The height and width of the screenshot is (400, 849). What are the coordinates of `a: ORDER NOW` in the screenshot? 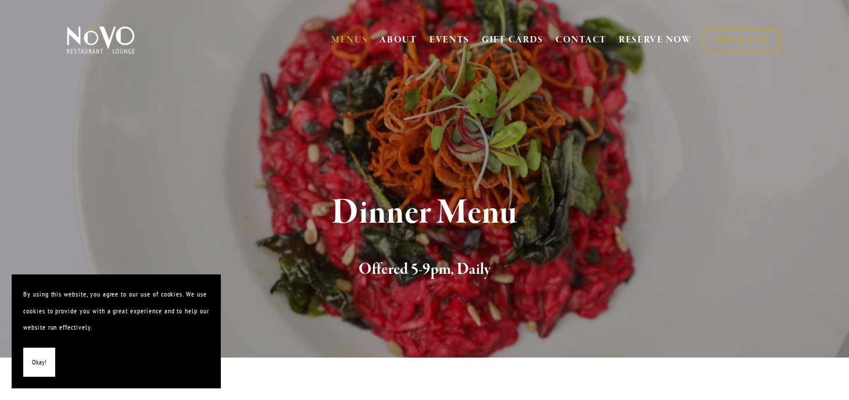 It's located at (741, 40).